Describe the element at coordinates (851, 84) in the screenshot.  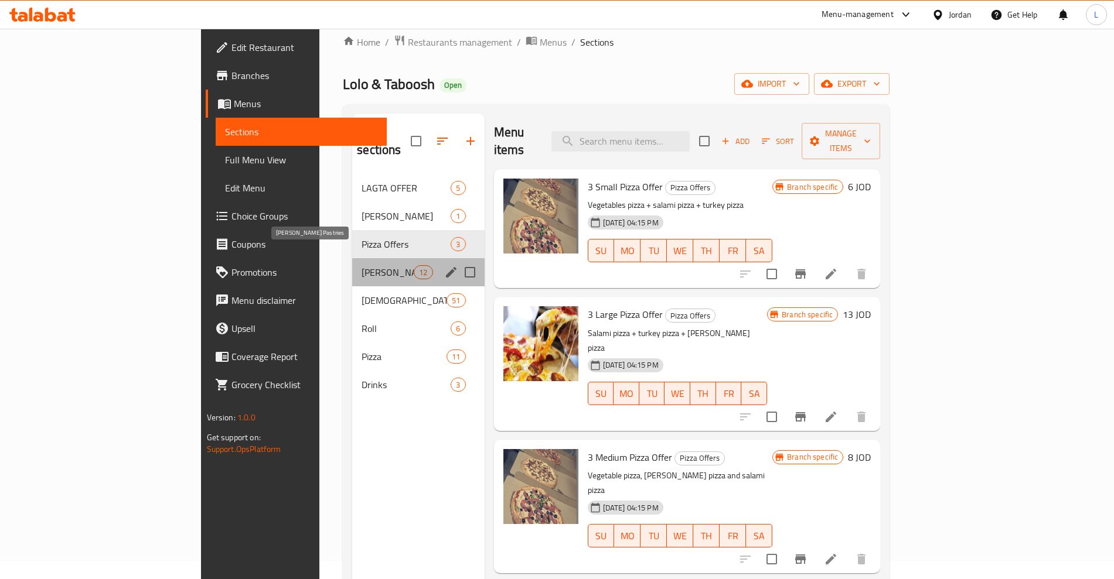
I see `span: export` at that location.